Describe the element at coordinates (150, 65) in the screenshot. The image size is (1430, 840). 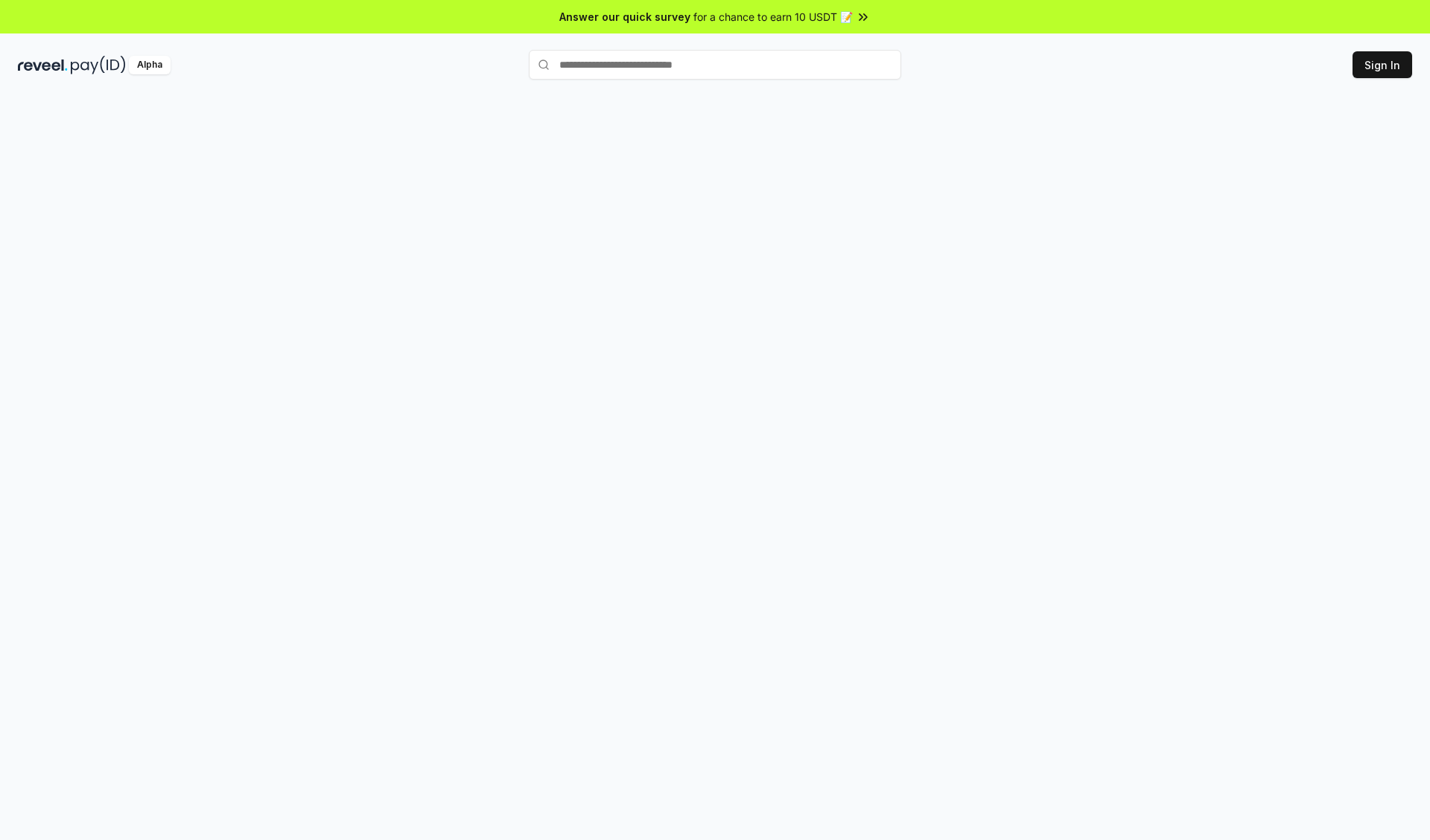
I see `div: Alpha` at that location.